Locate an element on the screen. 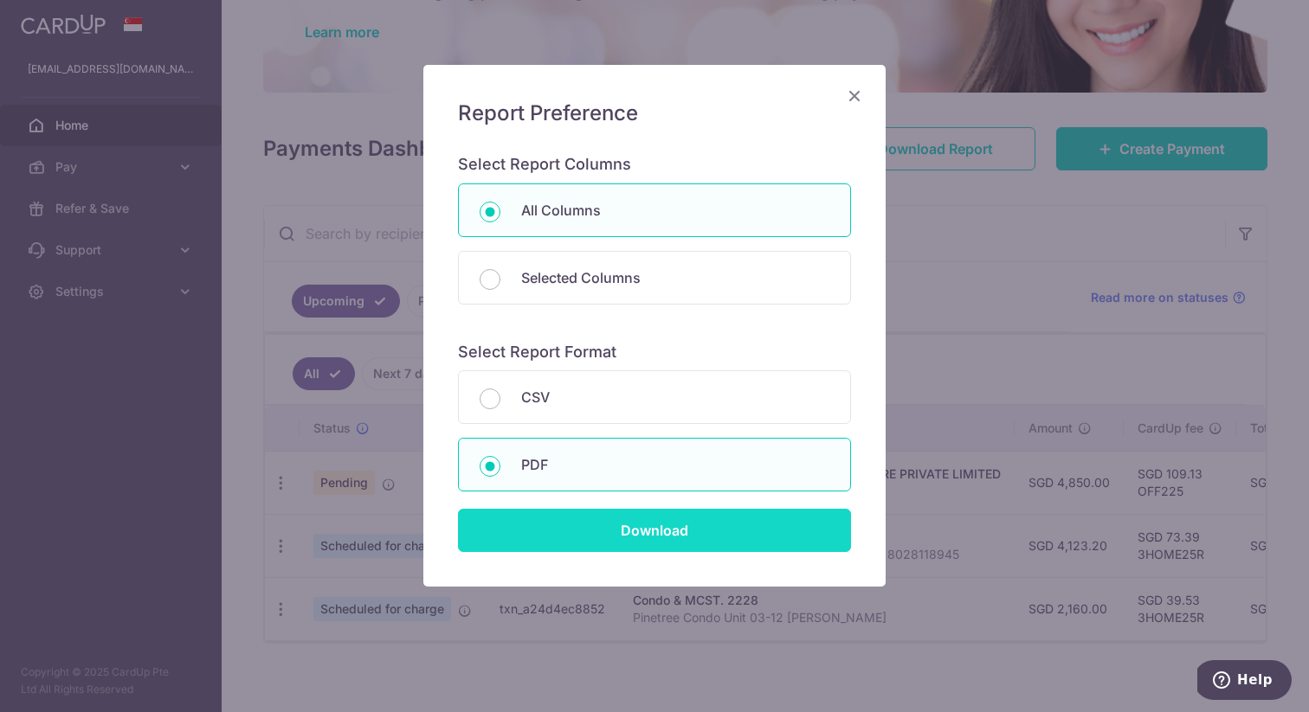 The image size is (1309, 712). p: CSV is located at coordinates (675, 397).